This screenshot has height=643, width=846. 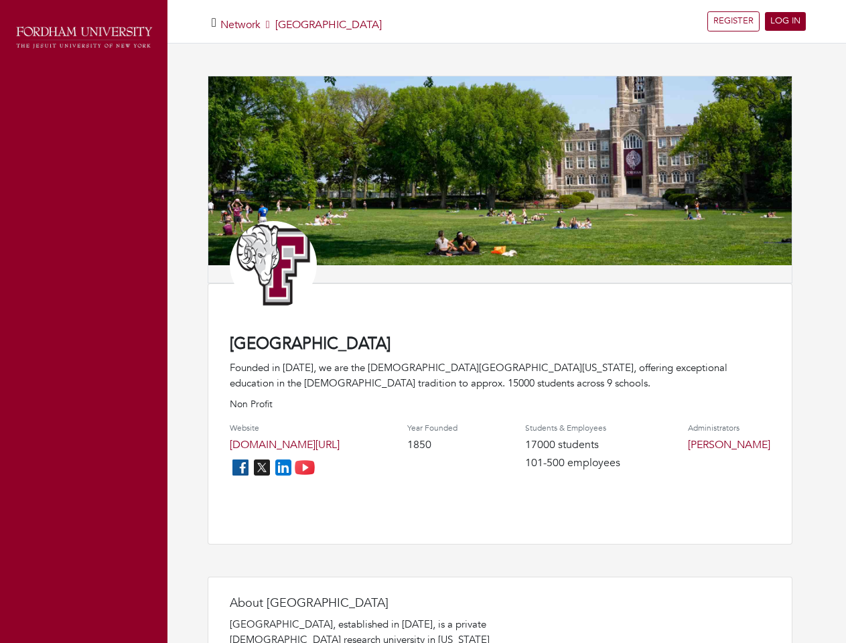 I want to click on h4: Students & Employees, so click(x=573, y=428).